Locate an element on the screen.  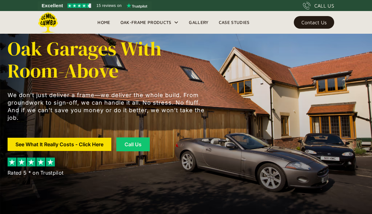
img: Trustpilot 4.5 stars is located at coordinates (79, 6).